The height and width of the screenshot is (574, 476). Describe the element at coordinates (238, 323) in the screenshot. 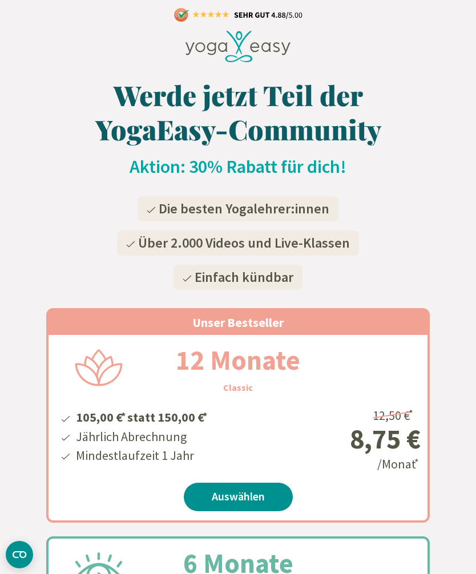

I see `span: Unser Bestseller` at that location.